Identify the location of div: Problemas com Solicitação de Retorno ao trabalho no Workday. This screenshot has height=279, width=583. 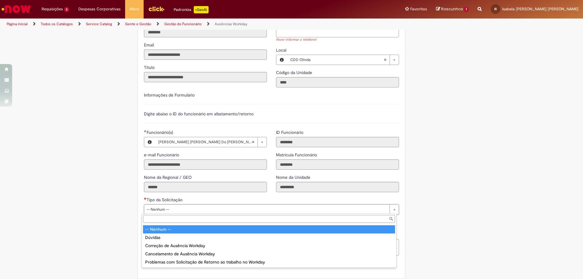
(269, 262).